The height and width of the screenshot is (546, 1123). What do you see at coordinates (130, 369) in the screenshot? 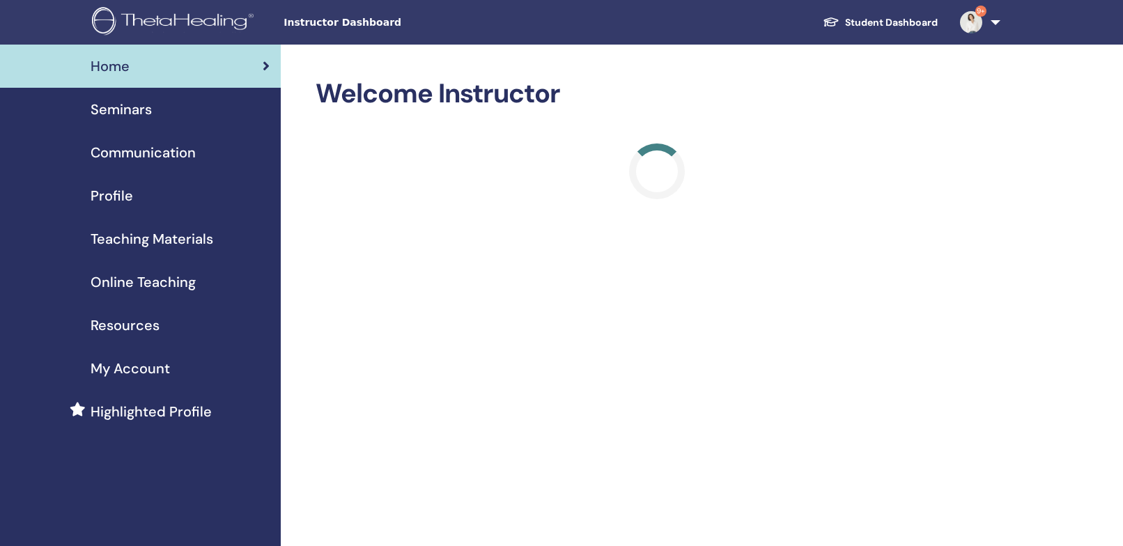
I see `span: My Account` at bounding box center [130, 369].